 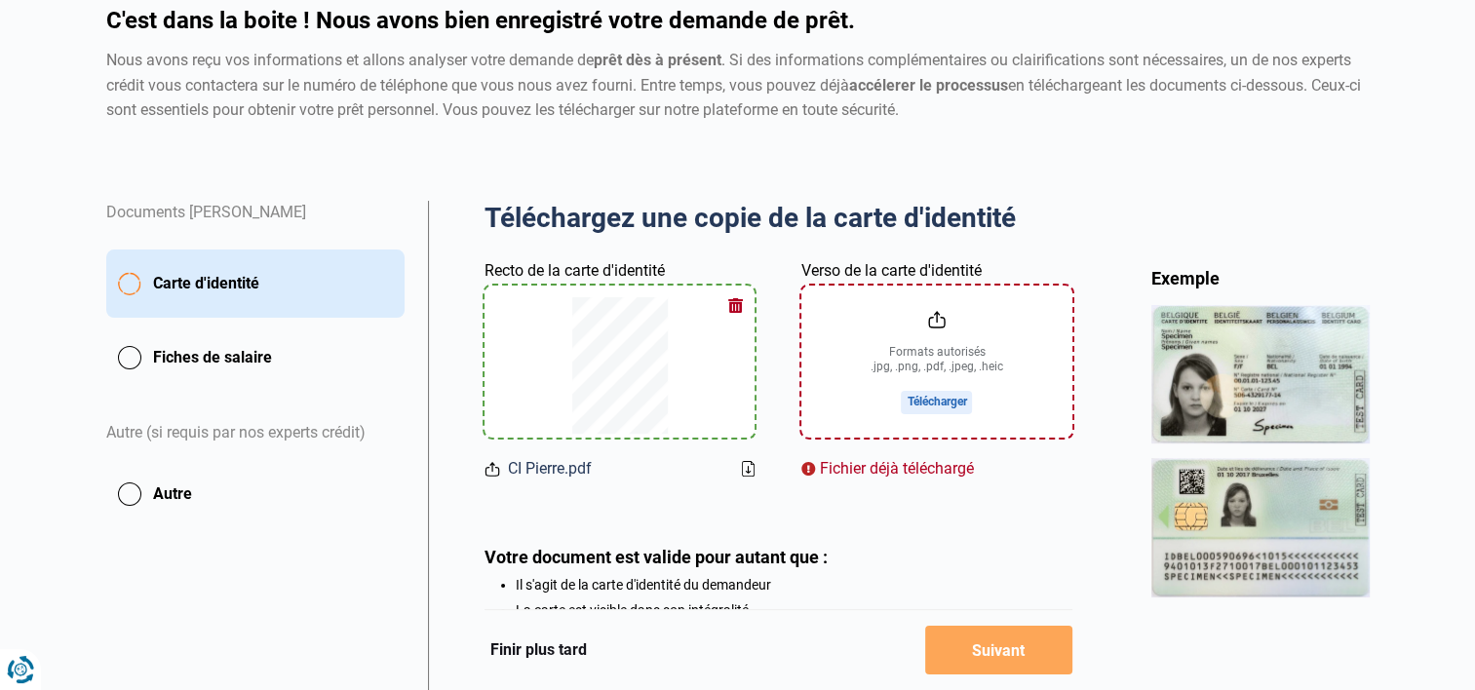 I want to click on h1: C'est dans la boite ! Nous avons bien enregistré votre demande de prêt., so click(x=738, y=20).